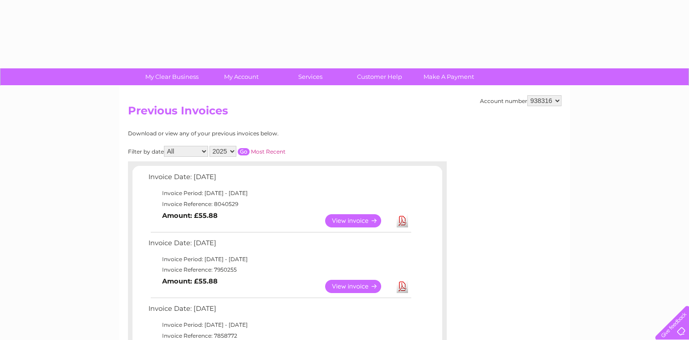 The width and height of the screenshot is (689, 340). What do you see at coordinates (379, 76) in the screenshot?
I see `a: Customer Help` at bounding box center [379, 76].